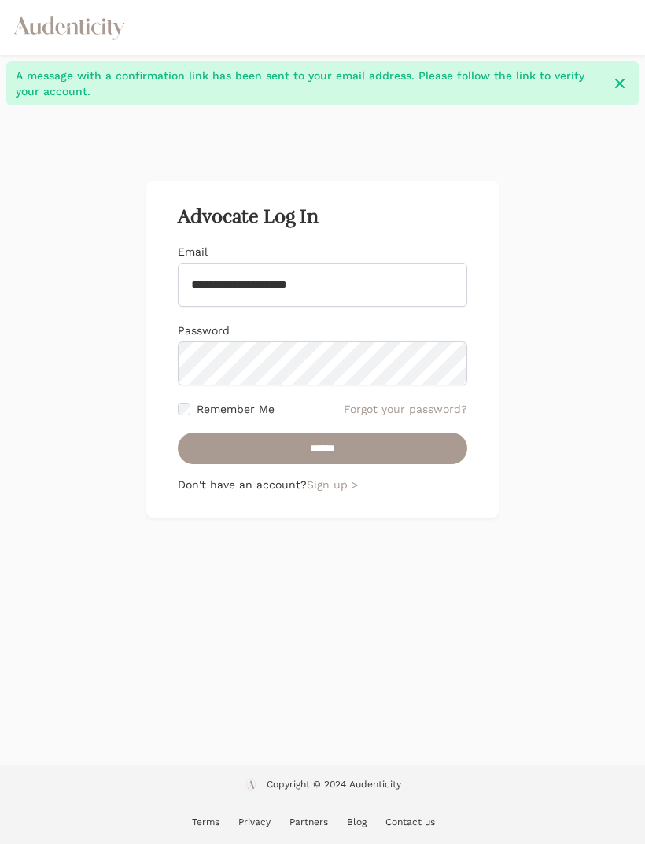  Describe the element at coordinates (356, 822) in the screenshot. I see `a: Blog` at that location.